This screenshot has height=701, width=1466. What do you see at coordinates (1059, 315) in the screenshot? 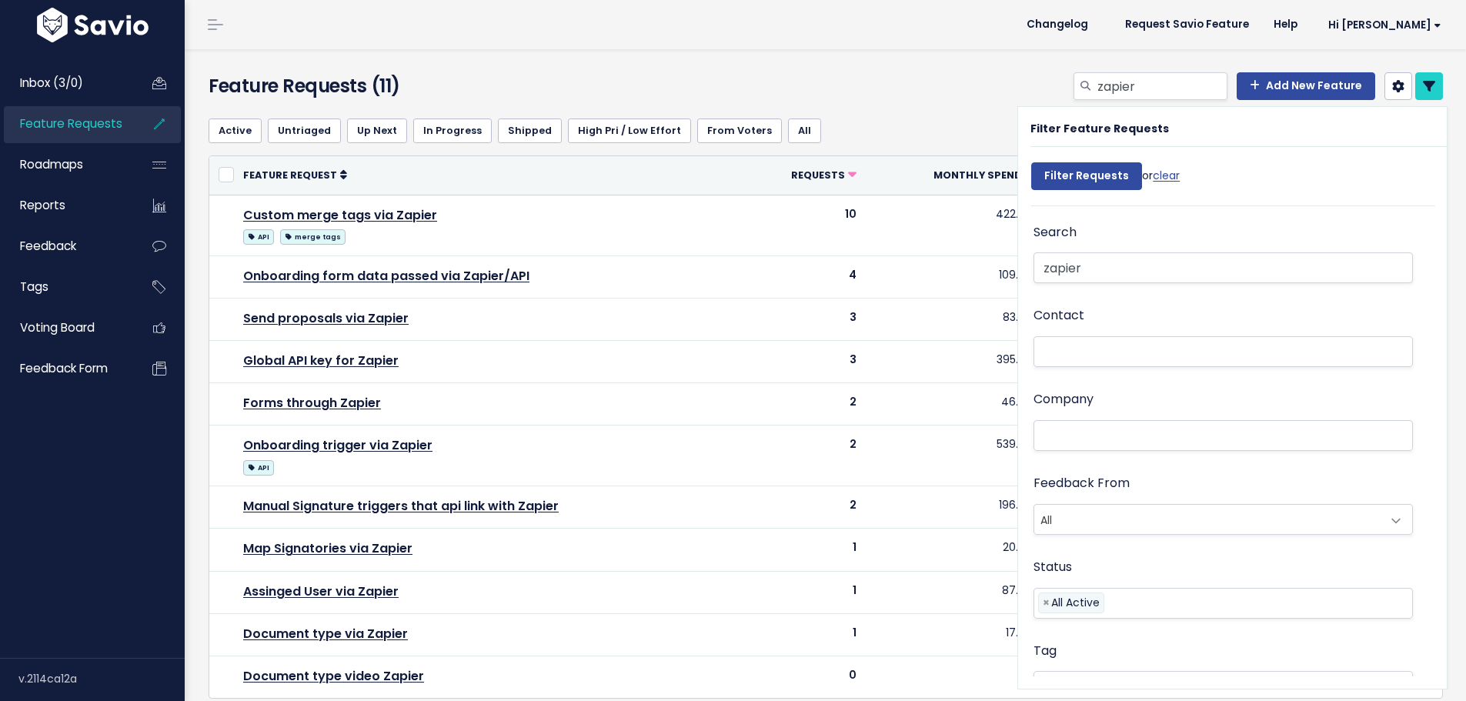
I see `label: Contact` at bounding box center [1059, 315].